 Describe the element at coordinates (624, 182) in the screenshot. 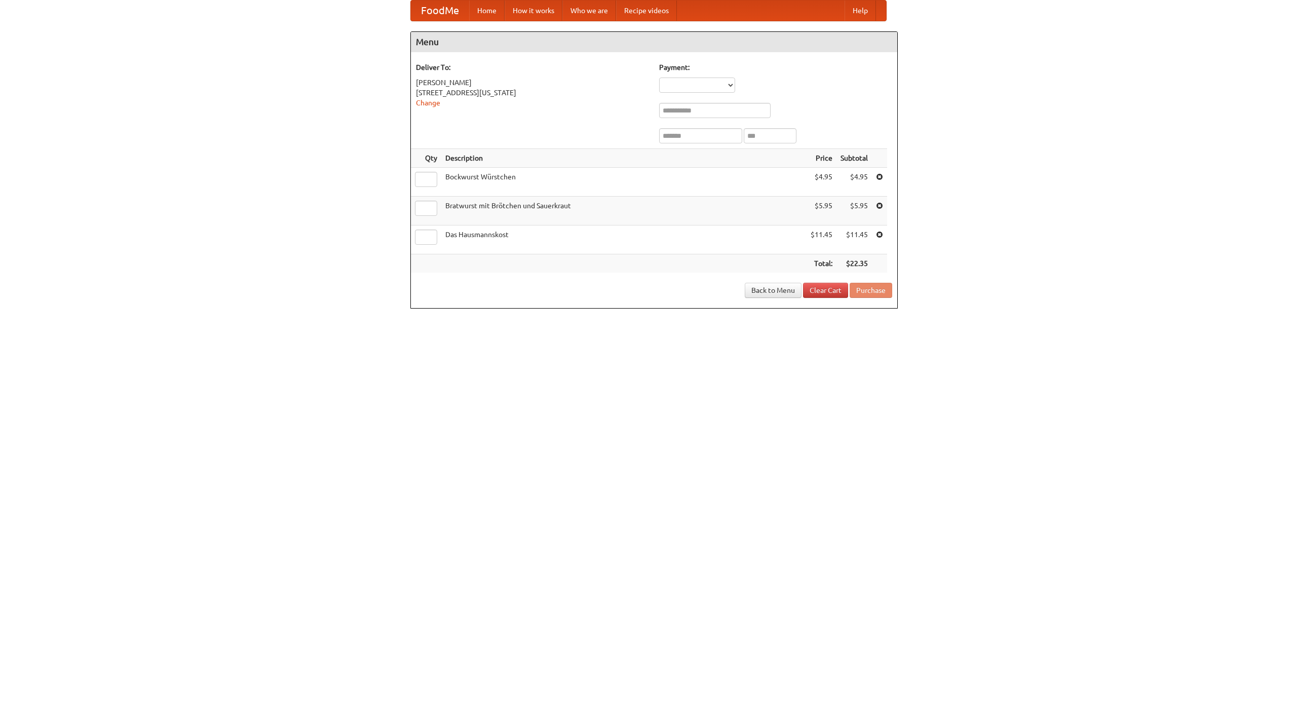

I see `td: Bockwurst Würstchen` at that location.